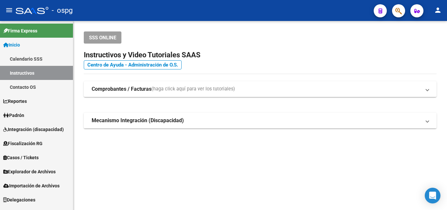  I want to click on mat-icon: person, so click(438, 10).